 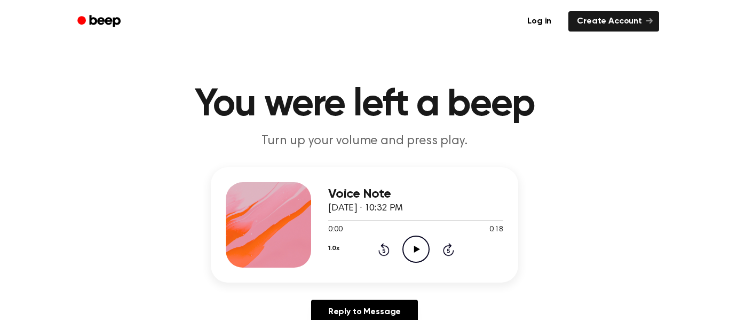 I want to click on a: Create Account, so click(x=614, y=21).